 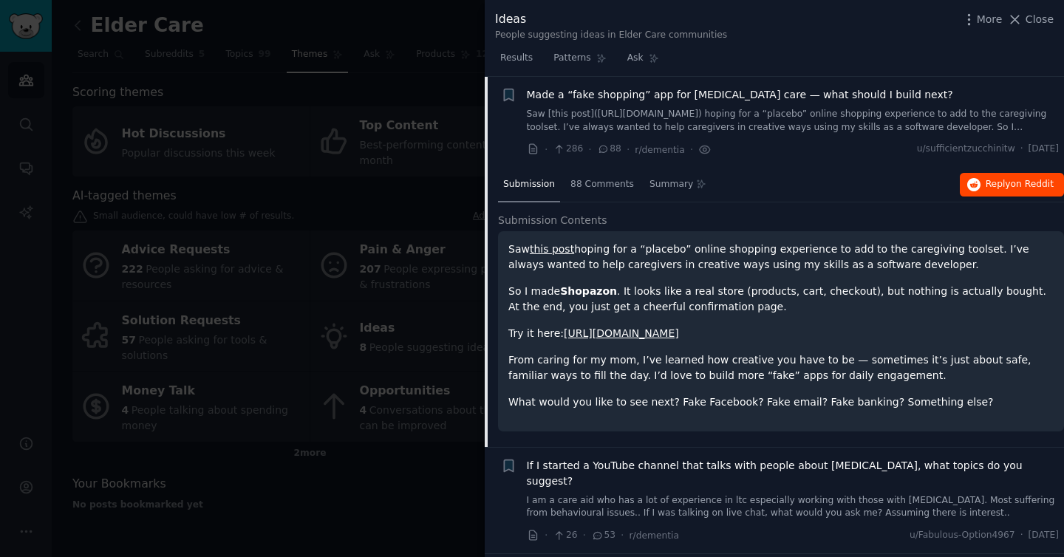 What do you see at coordinates (962, 535) in the screenshot?
I see `span: u/Fabulous-Option4967` at bounding box center [962, 535].